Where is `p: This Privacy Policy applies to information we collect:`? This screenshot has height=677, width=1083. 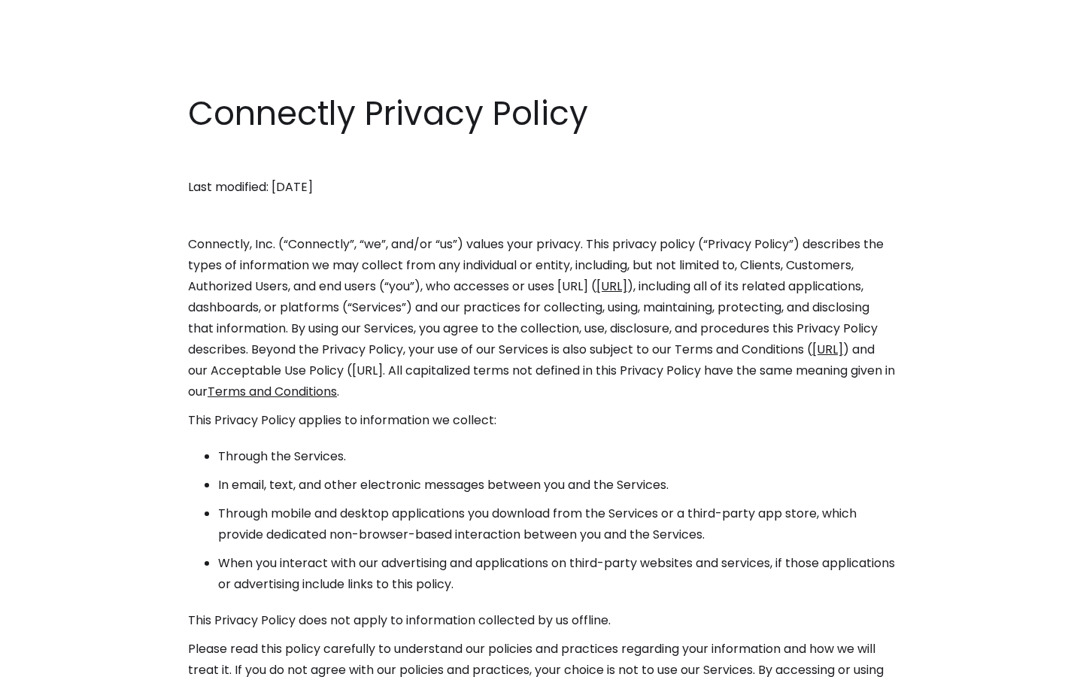 p: This Privacy Policy applies to information we collect: is located at coordinates (541, 420).